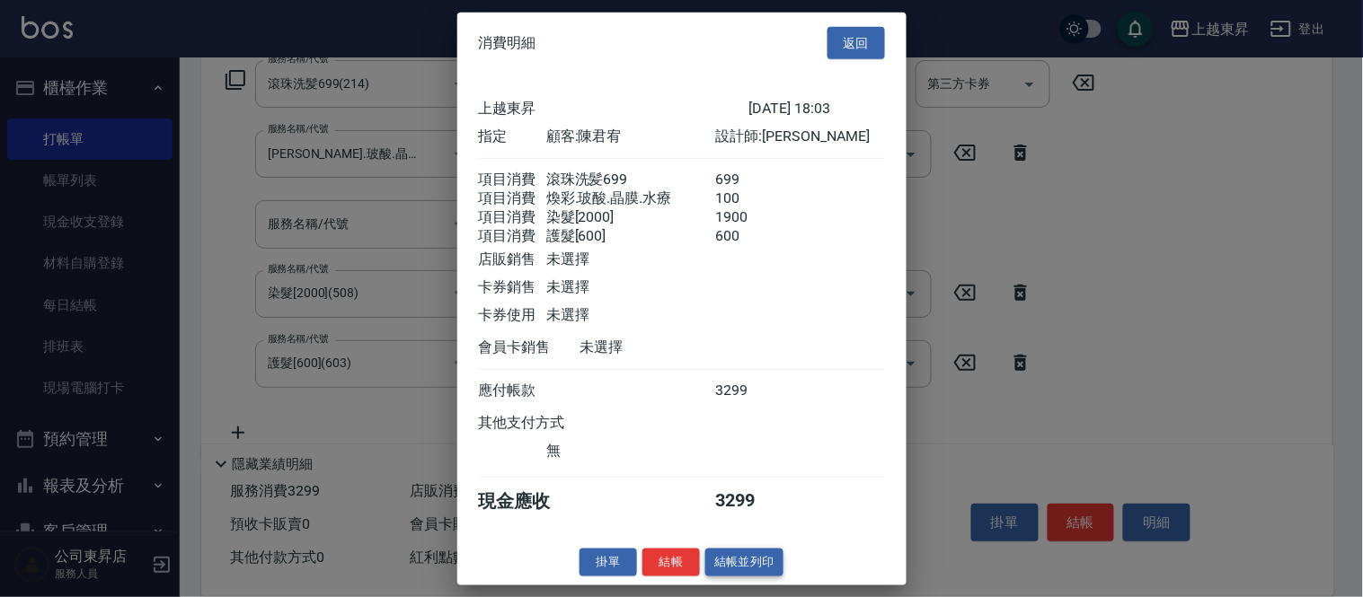  I want to click on button: 返回, so click(856, 42).